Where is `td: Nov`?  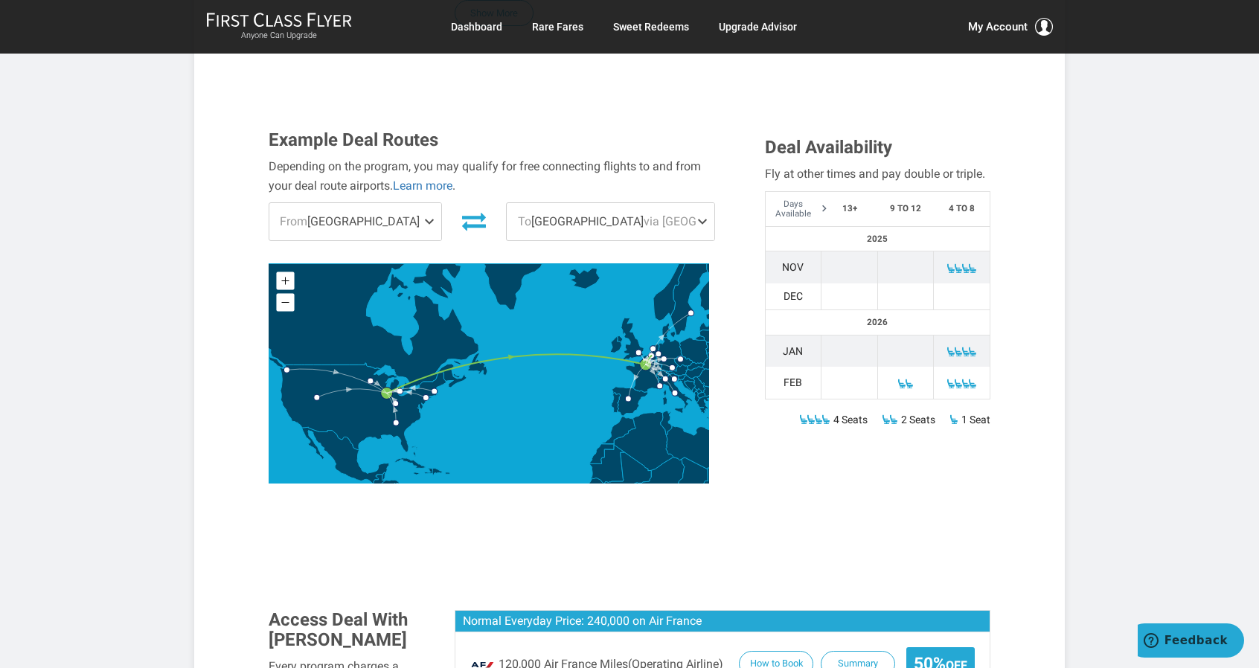
td: Nov is located at coordinates (793, 267).